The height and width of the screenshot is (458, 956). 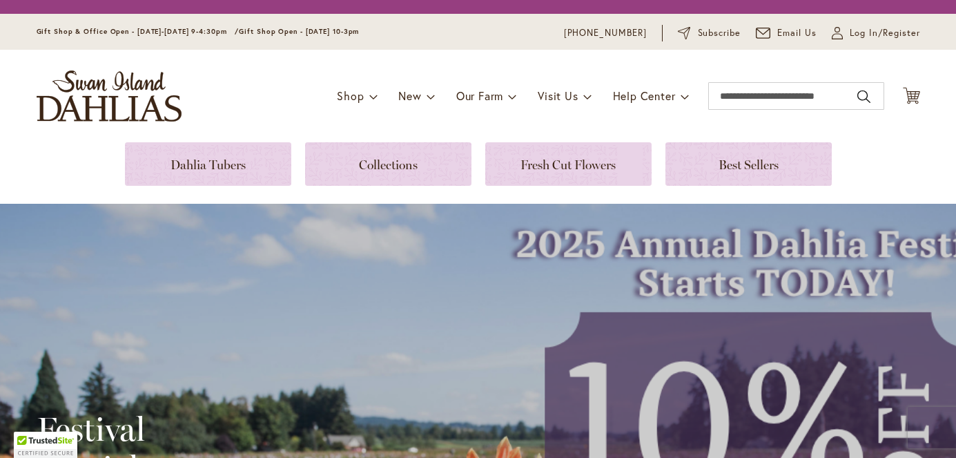 I want to click on a: Log In/Register, so click(x=876, y=33).